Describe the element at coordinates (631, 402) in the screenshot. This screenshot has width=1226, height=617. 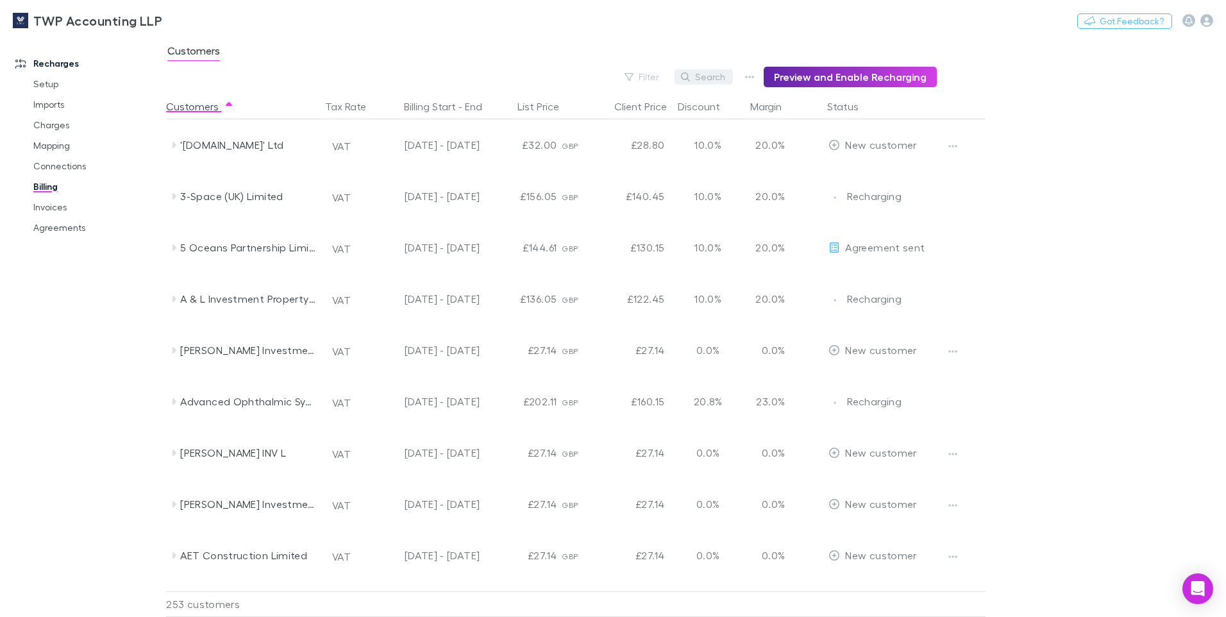
I see `div: £160.15` at that location.